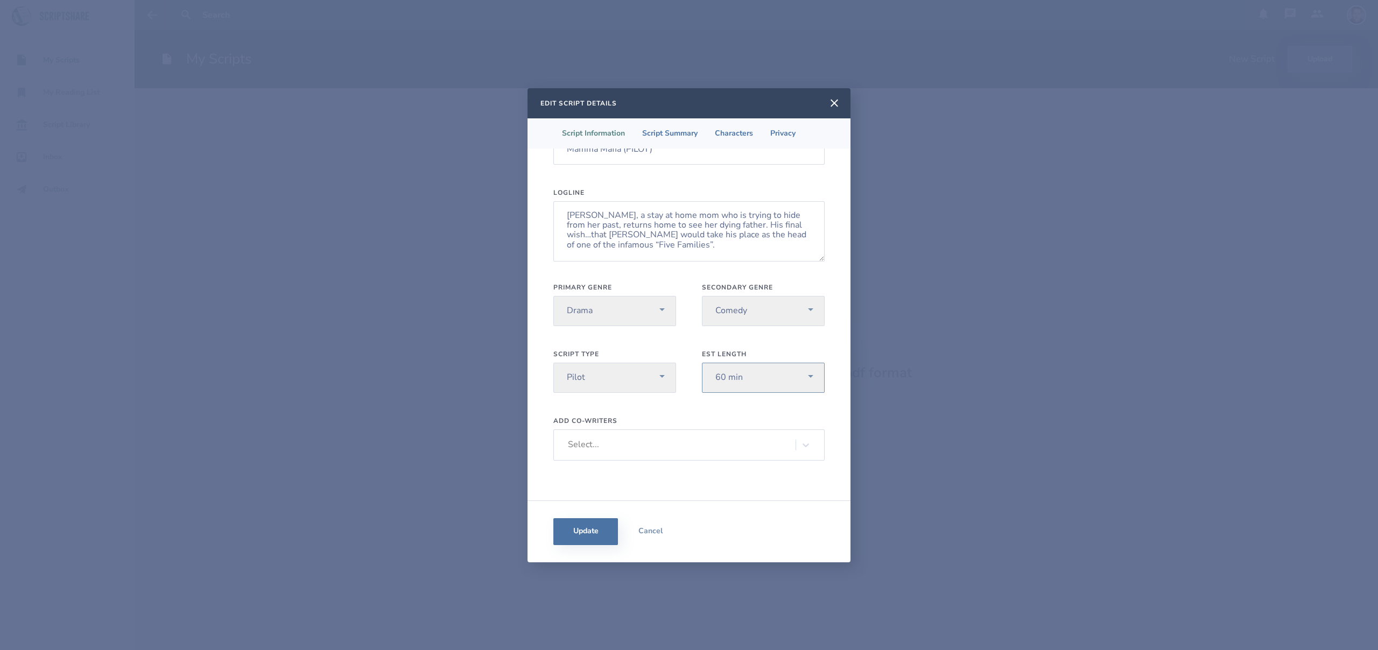 This screenshot has height=650, width=1378. What do you see at coordinates (763, 287) in the screenshot?
I see `label: Secondary Genre` at bounding box center [763, 287].